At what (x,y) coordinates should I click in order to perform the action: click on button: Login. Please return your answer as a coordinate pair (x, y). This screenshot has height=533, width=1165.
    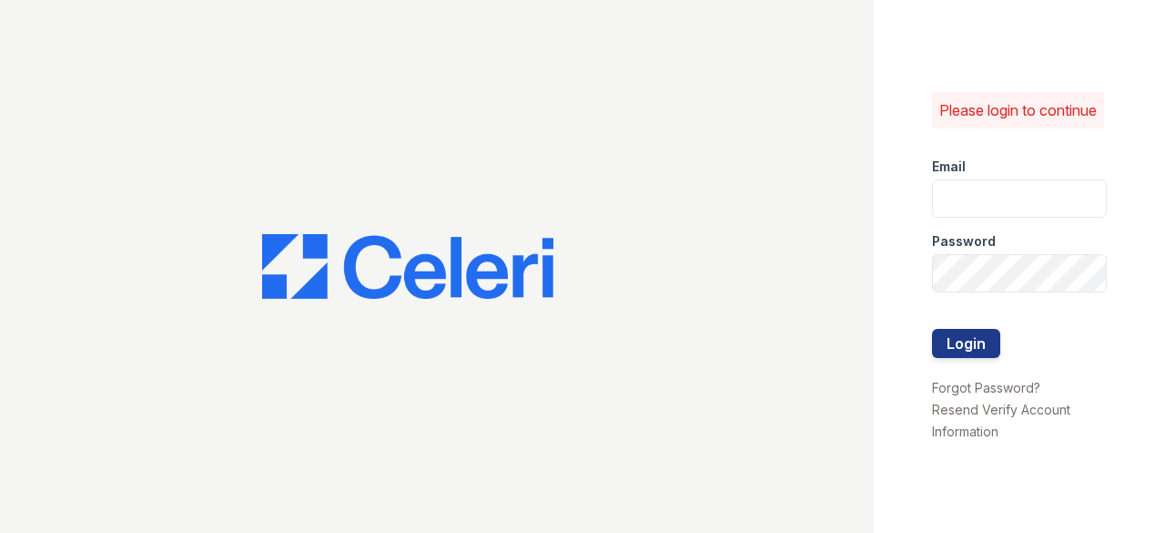
    Looking at the image, I should click on (966, 343).